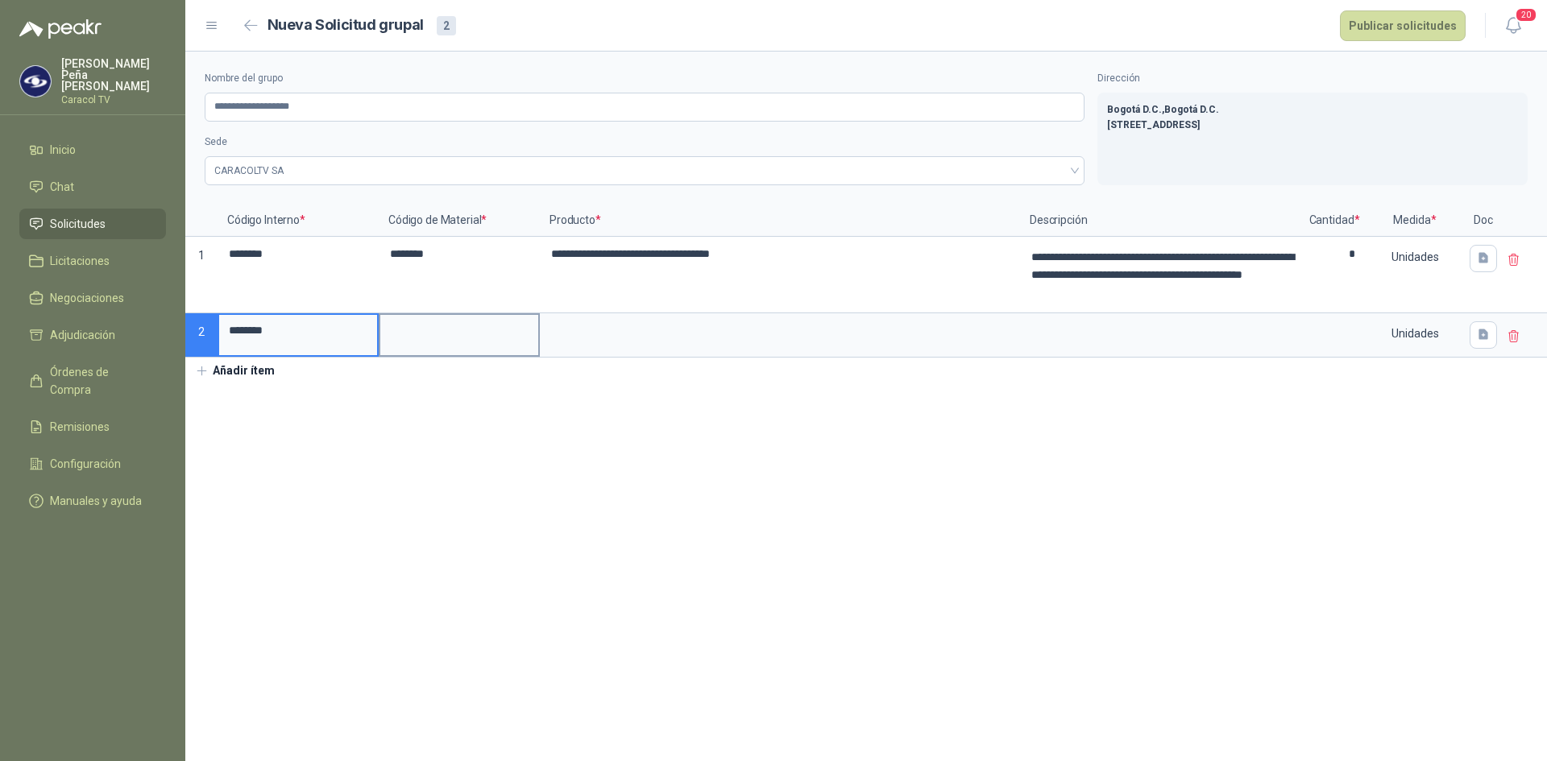 This screenshot has height=761, width=1547. What do you see at coordinates (77, 224) in the screenshot?
I see `span: Solicitudes` at bounding box center [77, 224].